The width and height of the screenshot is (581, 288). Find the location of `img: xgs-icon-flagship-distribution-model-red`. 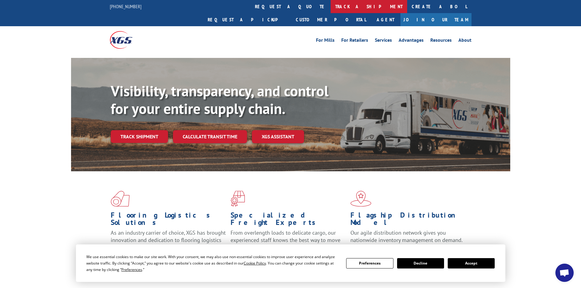

img: xgs-icon-flagship-distribution-model-red is located at coordinates (361, 199).